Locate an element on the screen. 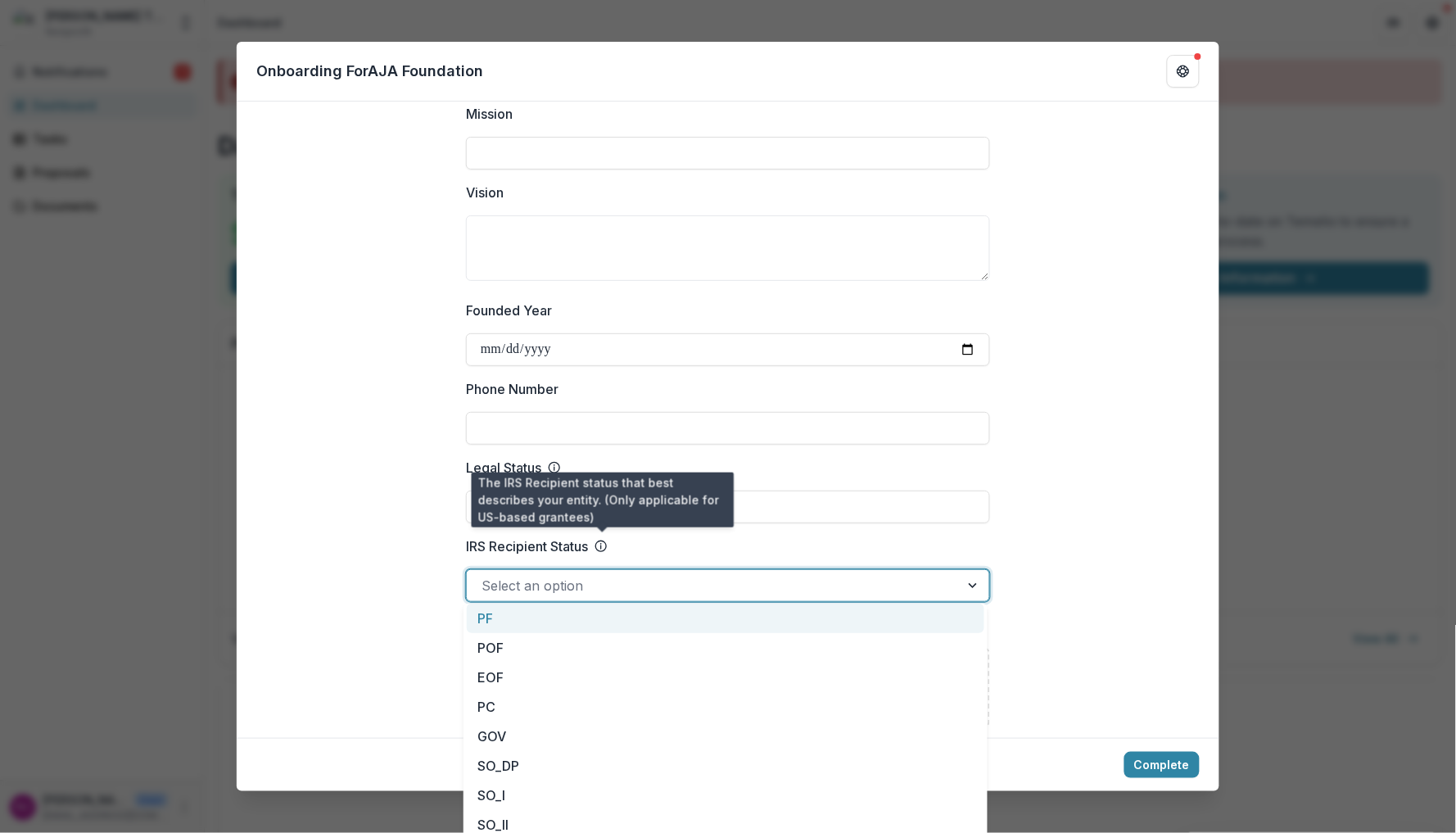 Image resolution: width=1456 pixels, height=833 pixels. p: Legal Status is located at coordinates (504, 468).